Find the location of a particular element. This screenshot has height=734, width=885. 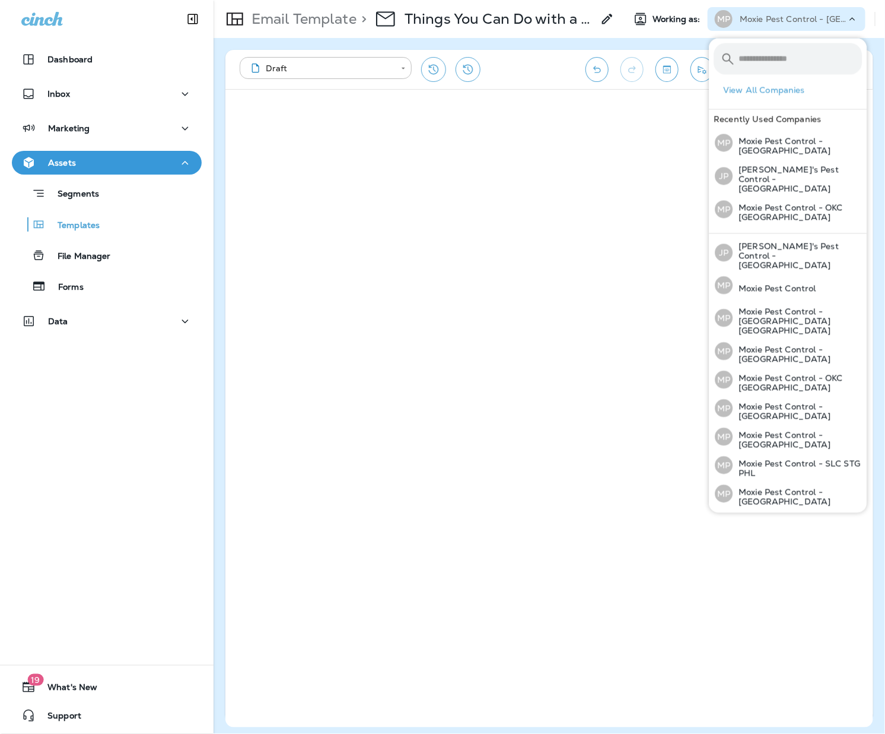

button: View All Companies is located at coordinates (793, 90).